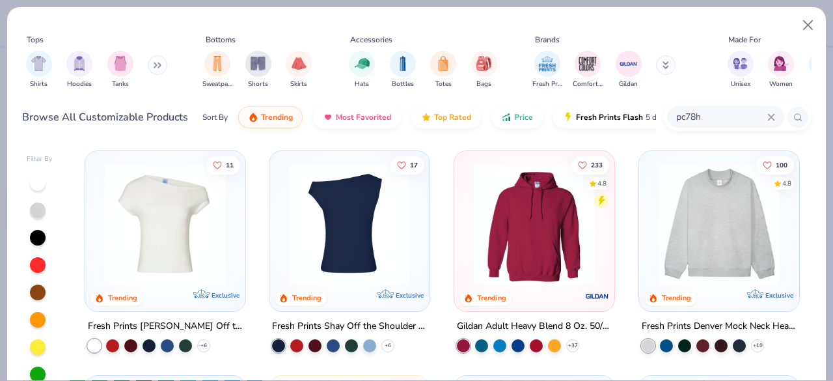 The width and height of the screenshot is (833, 381). Describe the element at coordinates (740, 63) in the screenshot. I see `img: Unisex Image` at that location.